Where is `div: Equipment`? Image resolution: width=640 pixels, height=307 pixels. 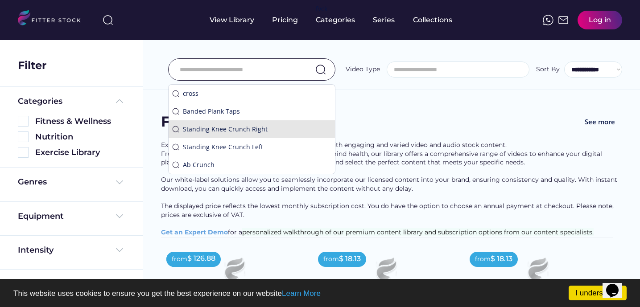 div: Equipment is located at coordinates (41, 216).